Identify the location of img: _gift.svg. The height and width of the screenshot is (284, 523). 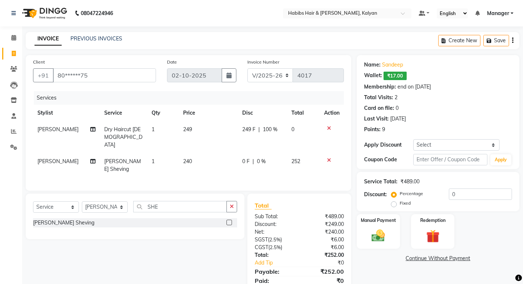
(433, 236).